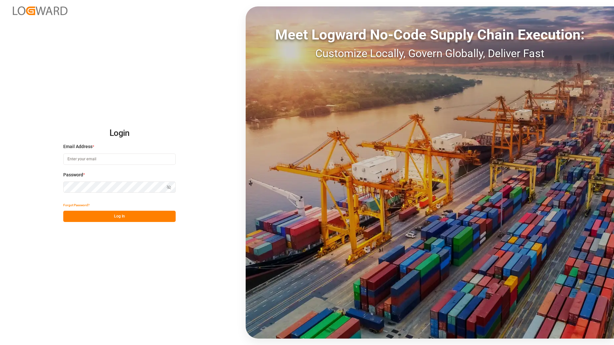  I want to click on h2: Login, so click(119, 133).